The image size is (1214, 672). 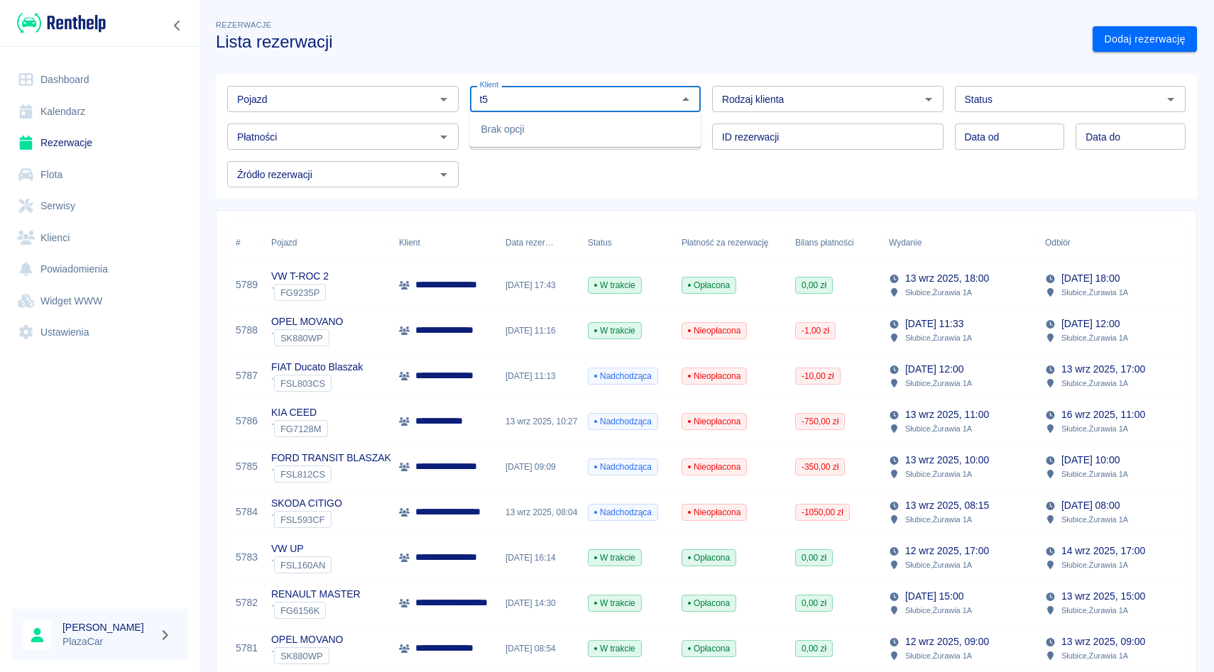 I want to click on label: Klient, so click(x=489, y=85).